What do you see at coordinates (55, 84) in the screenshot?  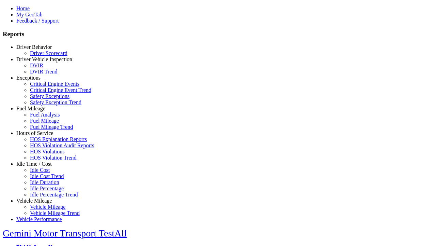 I see `a: Critical Engine Events` at bounding box center [55, 84].